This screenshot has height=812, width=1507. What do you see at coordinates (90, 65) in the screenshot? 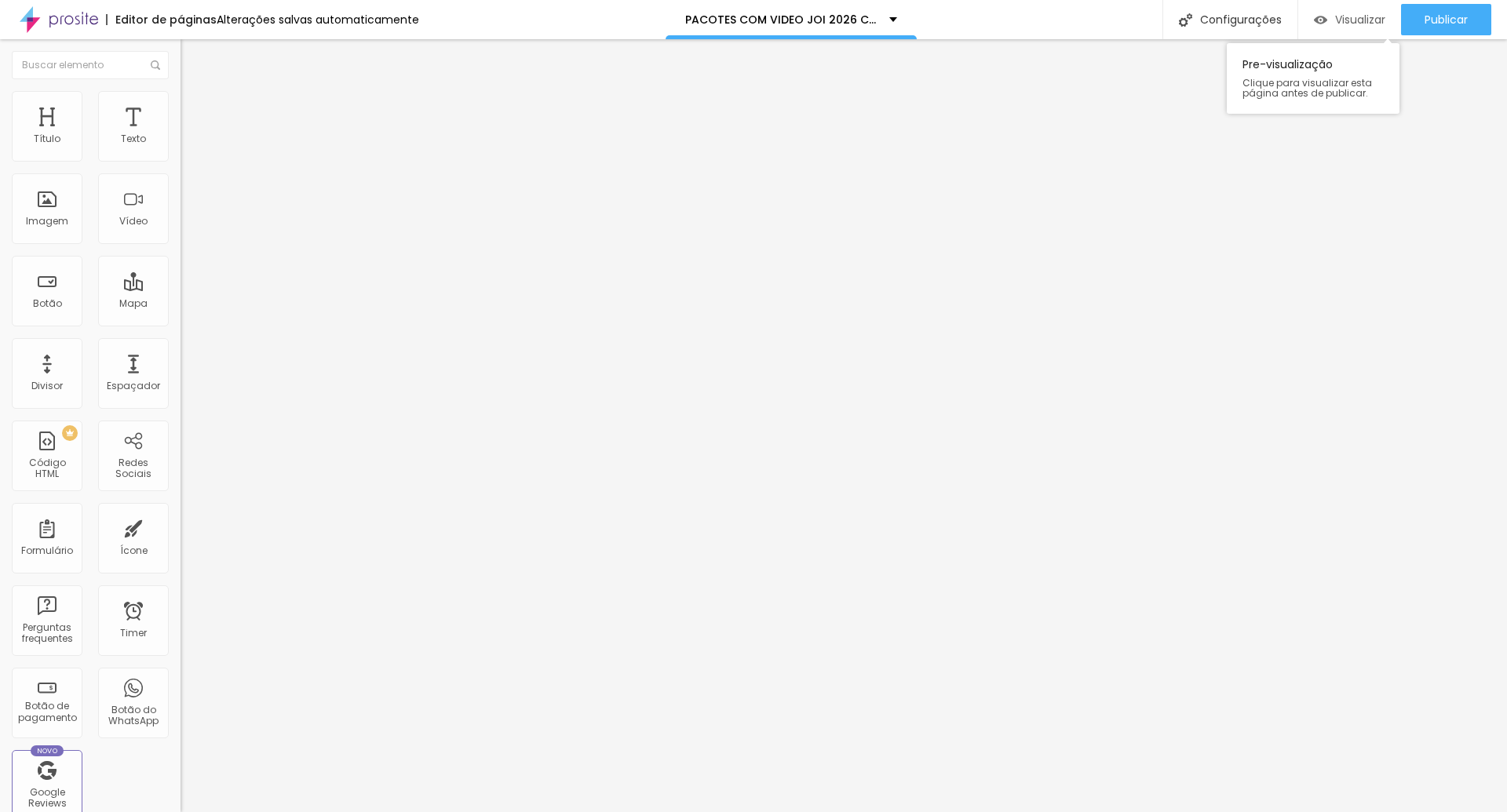
I see `input: Buscar elemento` at bounding box center [90, 65].